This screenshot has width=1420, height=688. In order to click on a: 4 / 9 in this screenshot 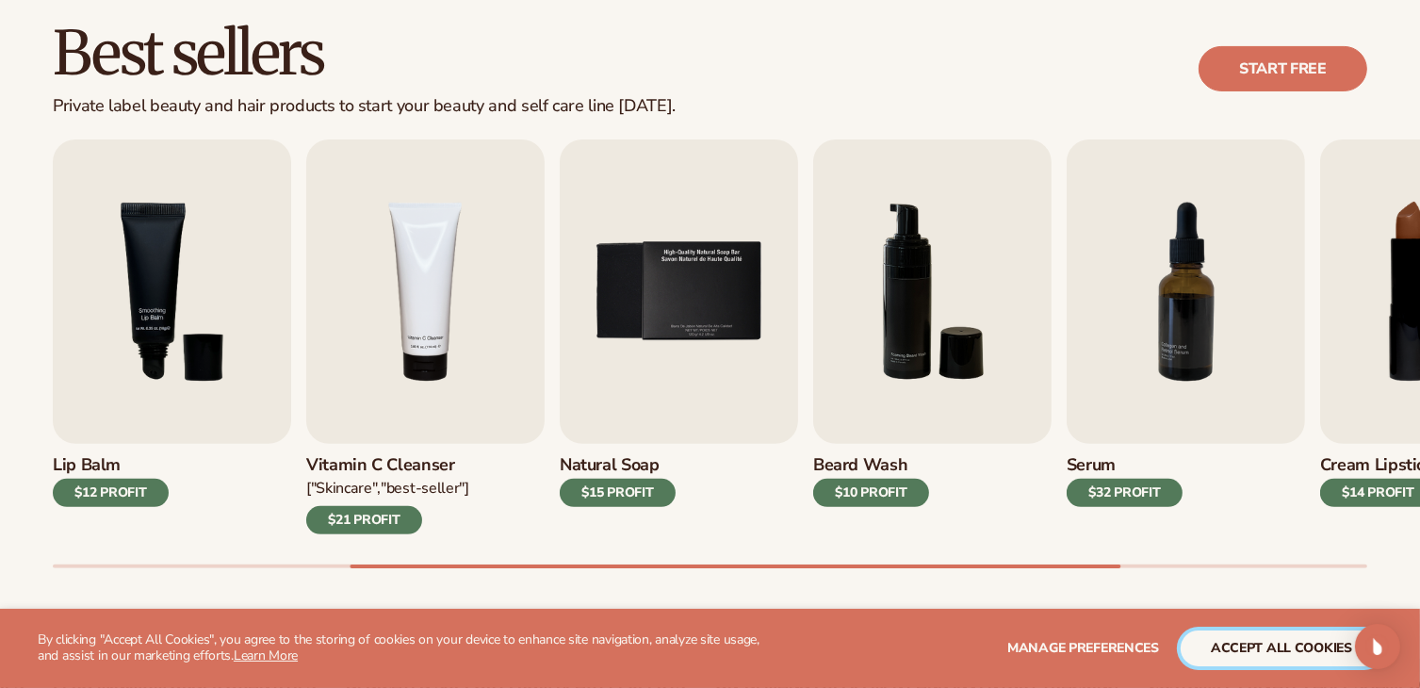, I will do `click(425, 336)`.